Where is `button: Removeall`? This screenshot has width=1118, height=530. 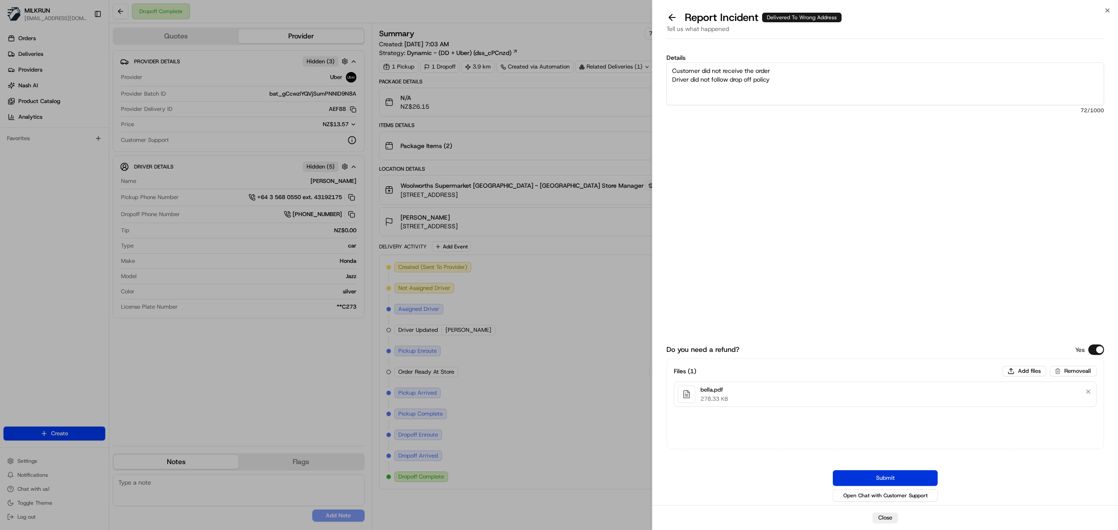 button: Removeall is located at coordinates (1073, 371).